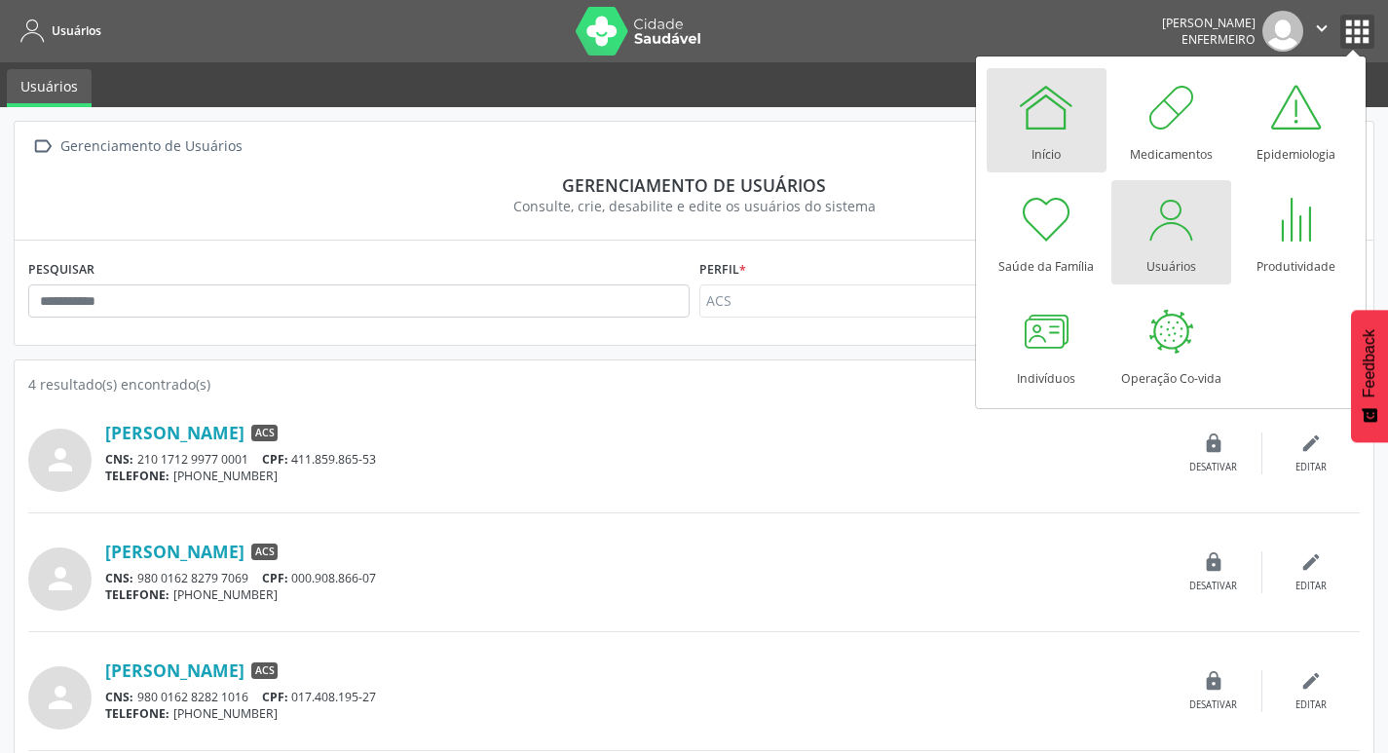  I want to click on span: Usuários, so click(76, 30).